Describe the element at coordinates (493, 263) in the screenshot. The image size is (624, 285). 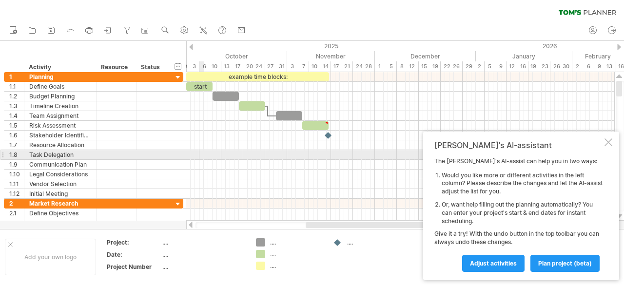
I see `span: Adjust activities` at that location.